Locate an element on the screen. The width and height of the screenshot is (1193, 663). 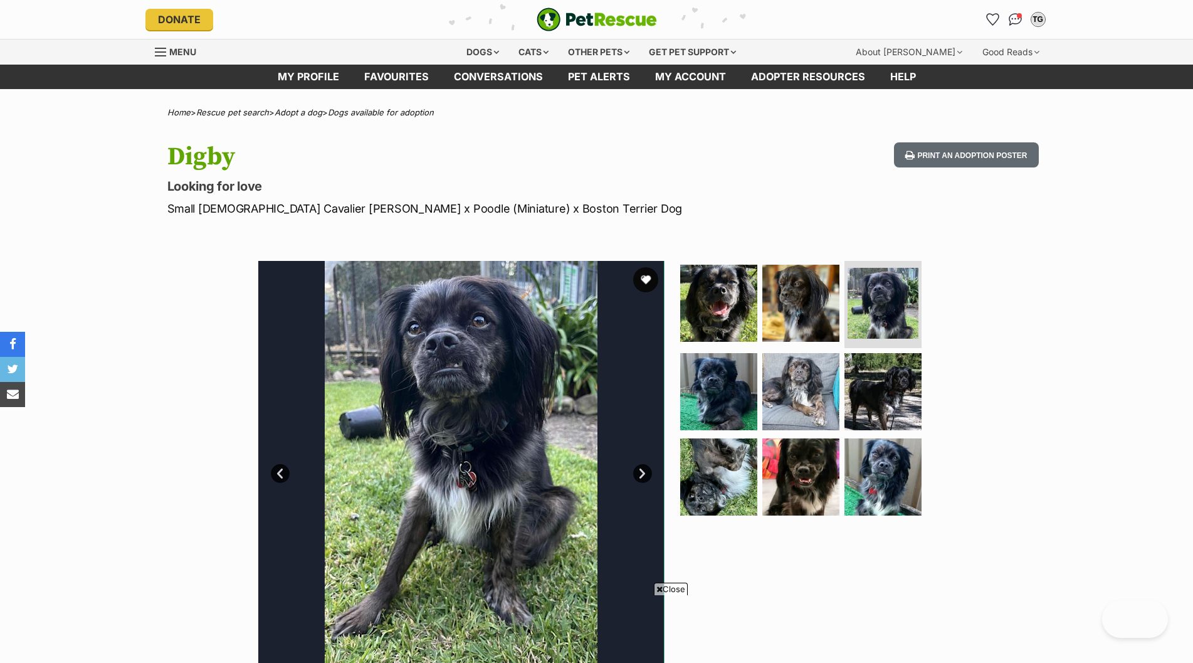
a: conversations is located at coordinates (498, 76).